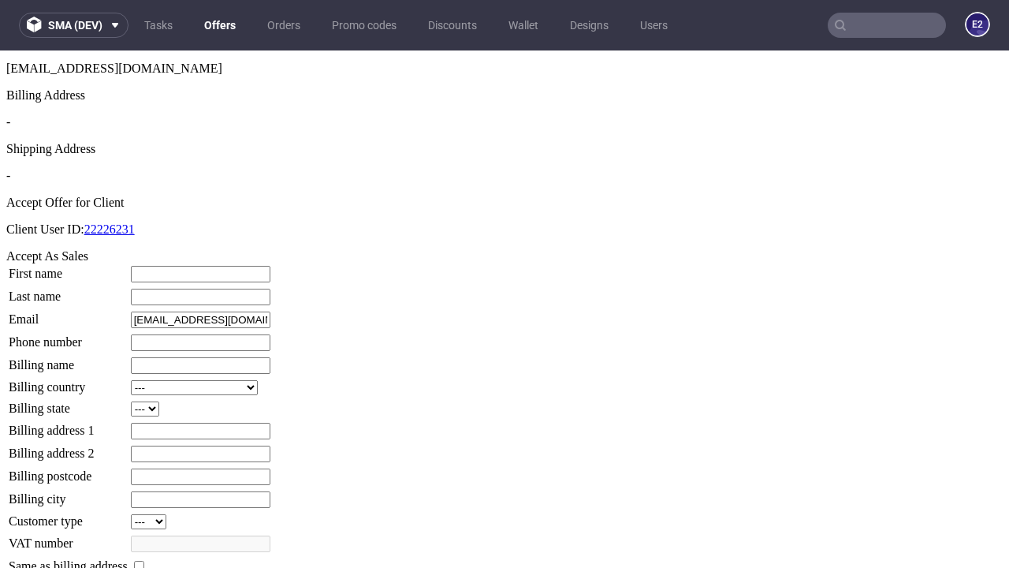  I want to click on td: Phone number, so click(68, 292).